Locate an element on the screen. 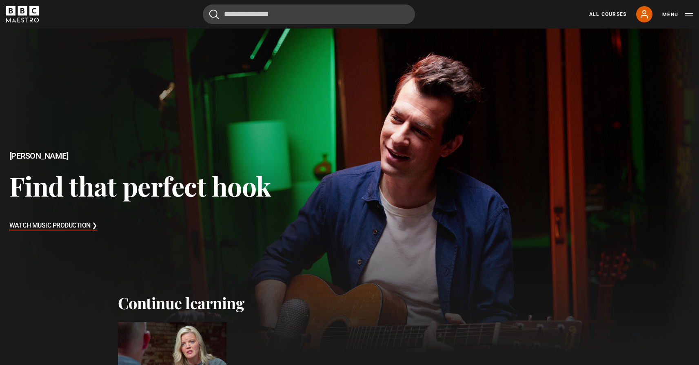 Image resolution: width=699 pixels, height=365 pixels. h3: Watch Music Production ❯ is located at coordinates (53, 226).